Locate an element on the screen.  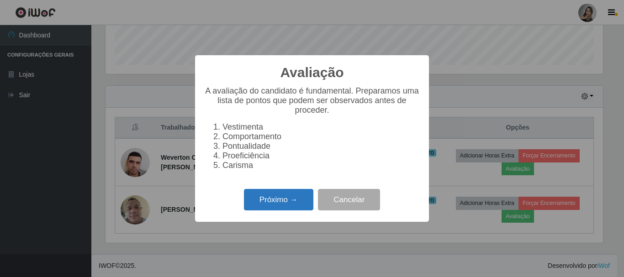
li: Proeficiência is located at coordinates (321, 156).